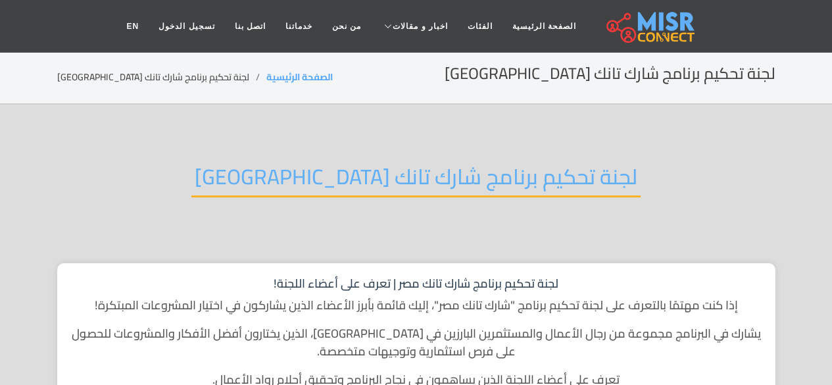 Image resolution: width=832 pixels, height=385 pixels. I want to click on h1: لجنة تحكيم برنامج شارك تانك مصر | تعرف على أعضاء اللجنة!, so click(416, 283).